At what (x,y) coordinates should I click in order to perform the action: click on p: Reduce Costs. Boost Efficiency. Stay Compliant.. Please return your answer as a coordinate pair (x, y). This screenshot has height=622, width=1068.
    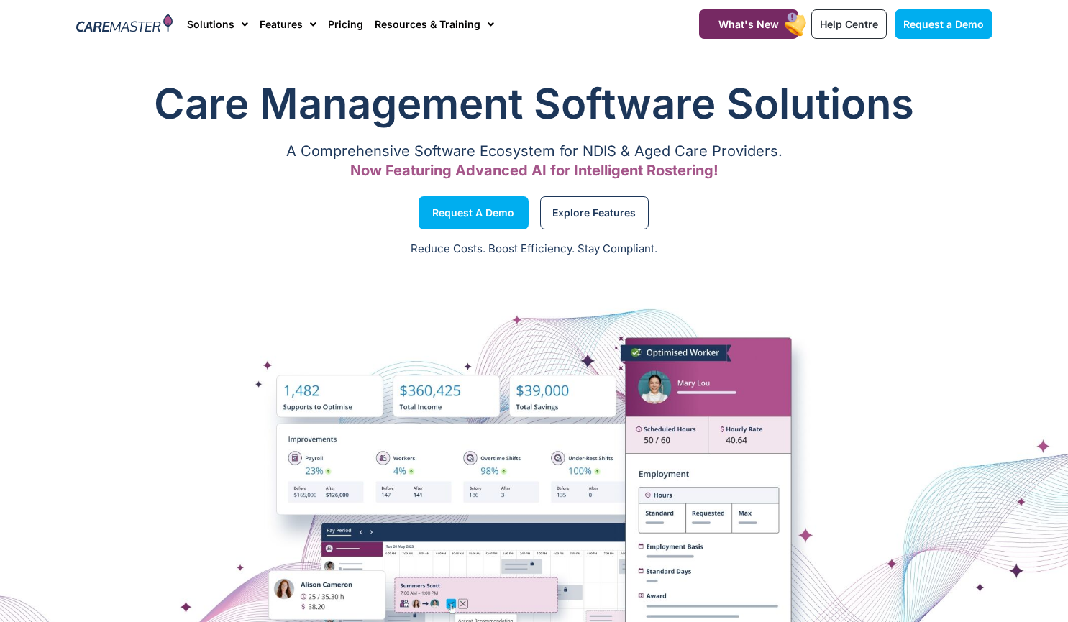
    Looking at the image, I should click on (534, 249).